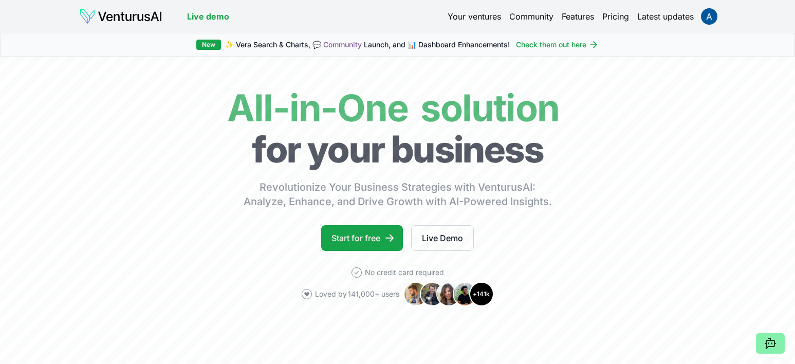 The height and width of the screenshot is (364, 795). I want to click on span: ✨ Vera Search & Charts, 💬 Launch, and 📊 Dashboard Enhancements!, so click(367, 45).